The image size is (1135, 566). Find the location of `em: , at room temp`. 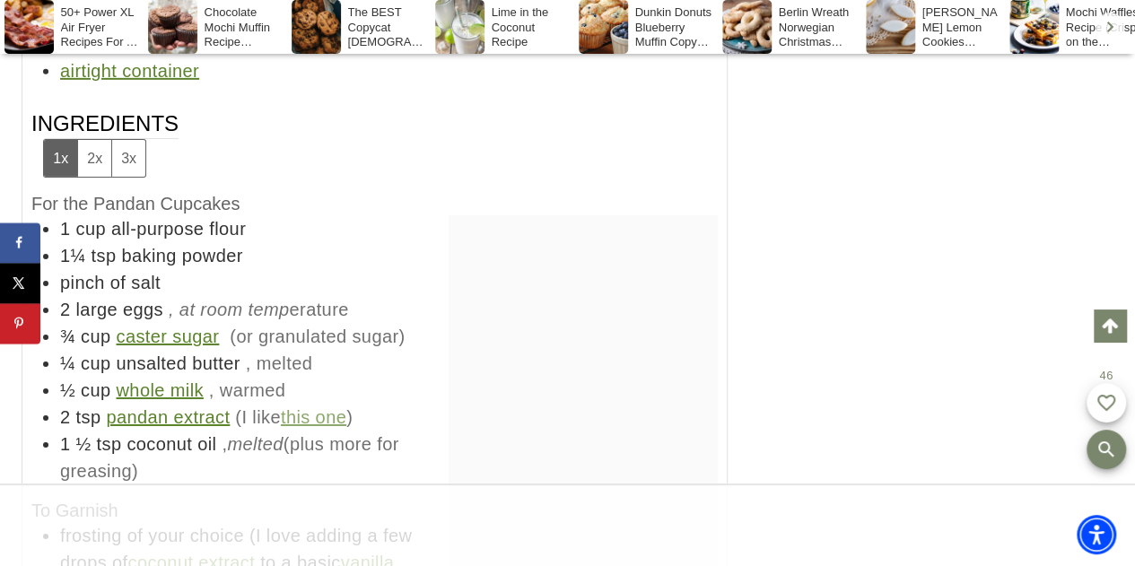

em: , at room temp is located at coordinates (229, 310).